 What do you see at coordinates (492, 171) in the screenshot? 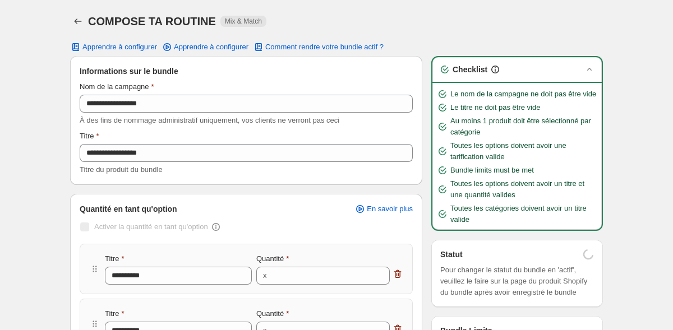
I see `span: Bundle limits must be met` at bounding box center [492, 171].